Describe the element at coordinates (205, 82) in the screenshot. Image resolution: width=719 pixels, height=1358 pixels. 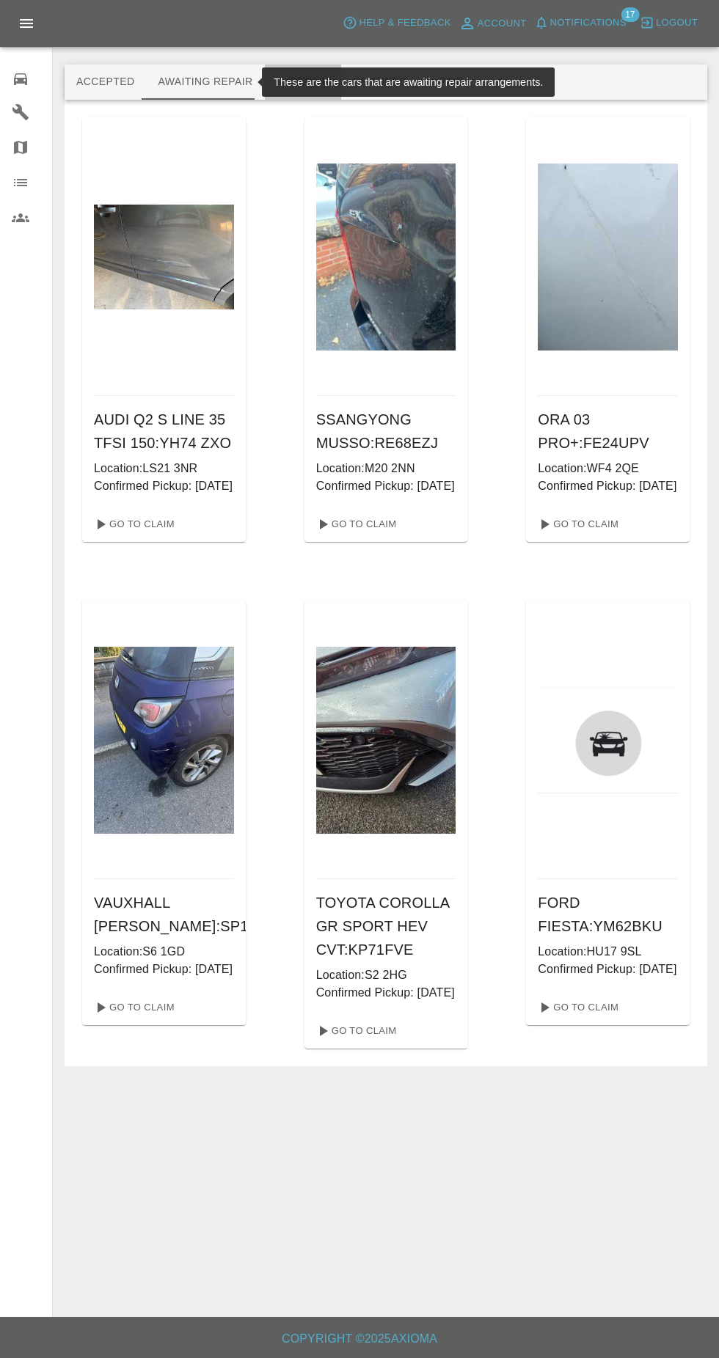
I see `button: Awaiting Repair` at that location.